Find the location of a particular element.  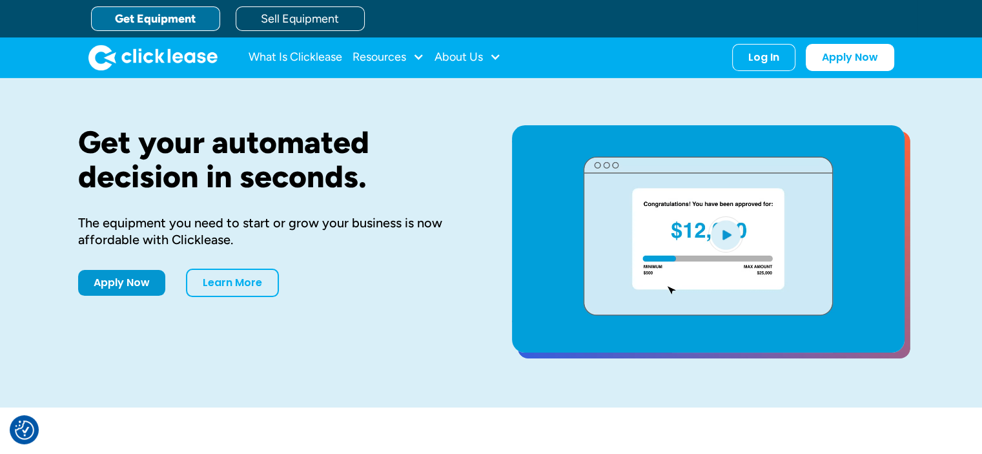

a: home is located at coordinates (153, 57).